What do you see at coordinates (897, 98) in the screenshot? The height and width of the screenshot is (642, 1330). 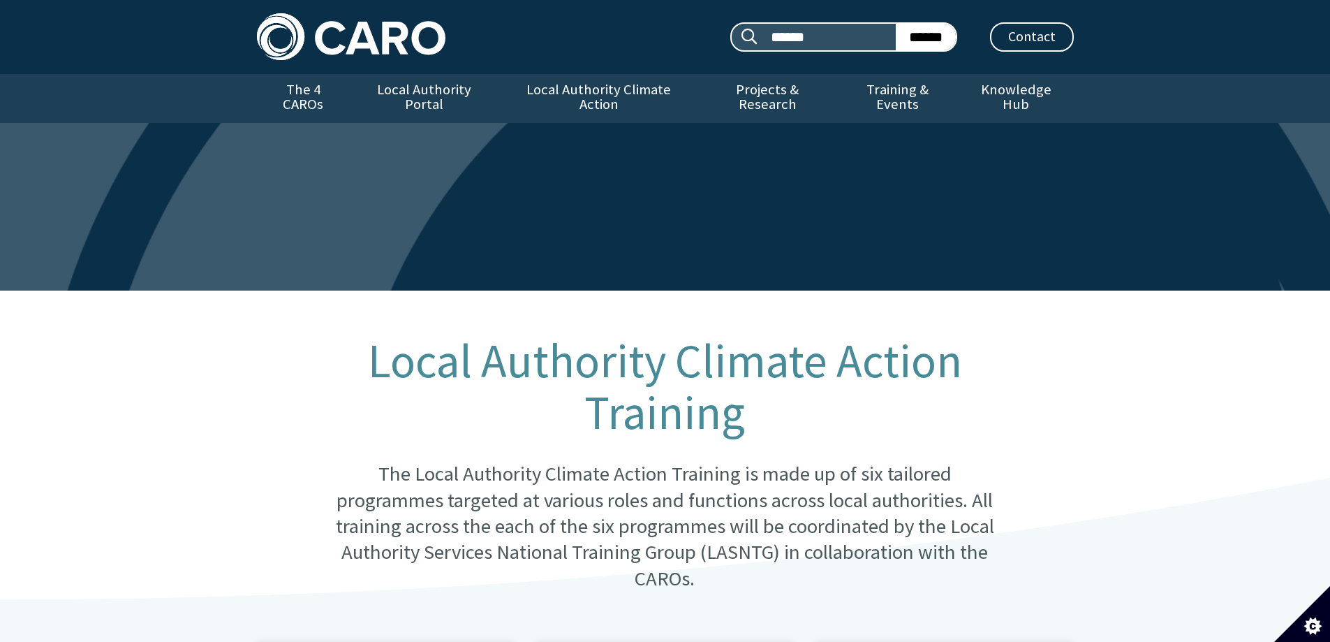 I see `a: Training & Events` at bounding box center [897, 98].